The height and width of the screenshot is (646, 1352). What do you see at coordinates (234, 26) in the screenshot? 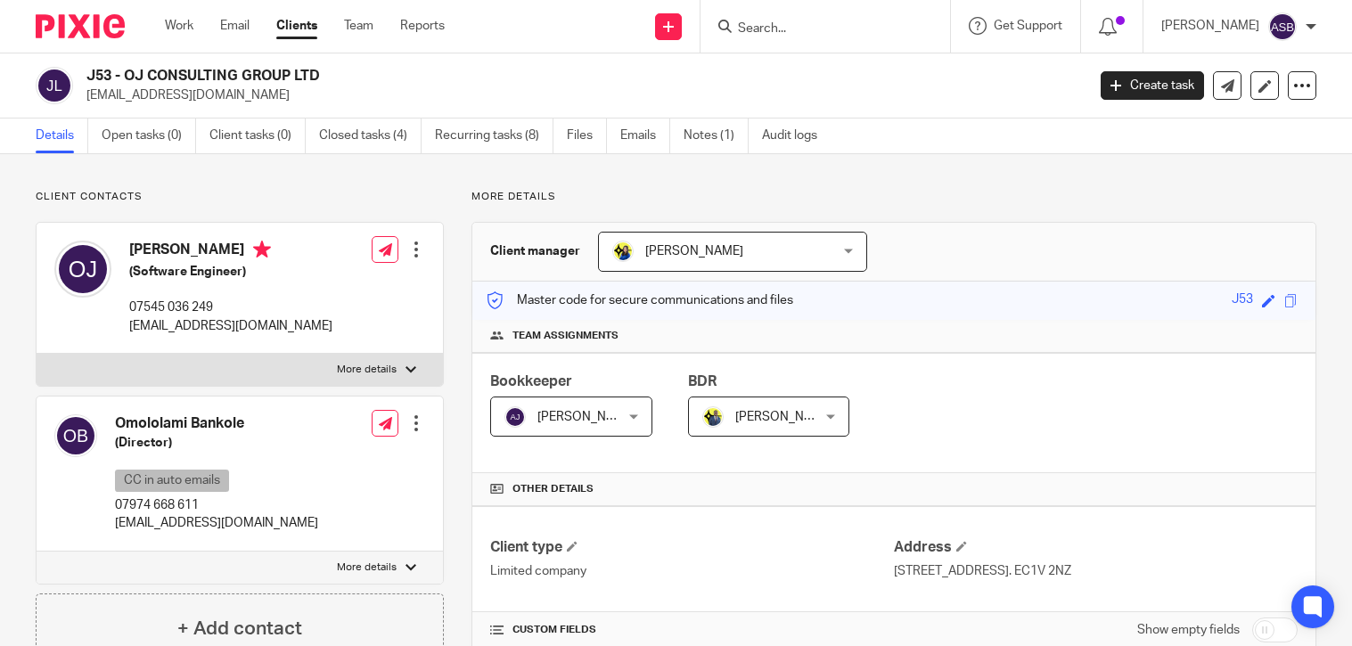
I see `a: Email` at bounding box center [234, 26].